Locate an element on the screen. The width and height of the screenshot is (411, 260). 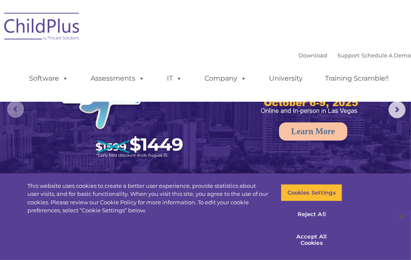
a: Schedule A Demo is located at coordinates (386, 55).